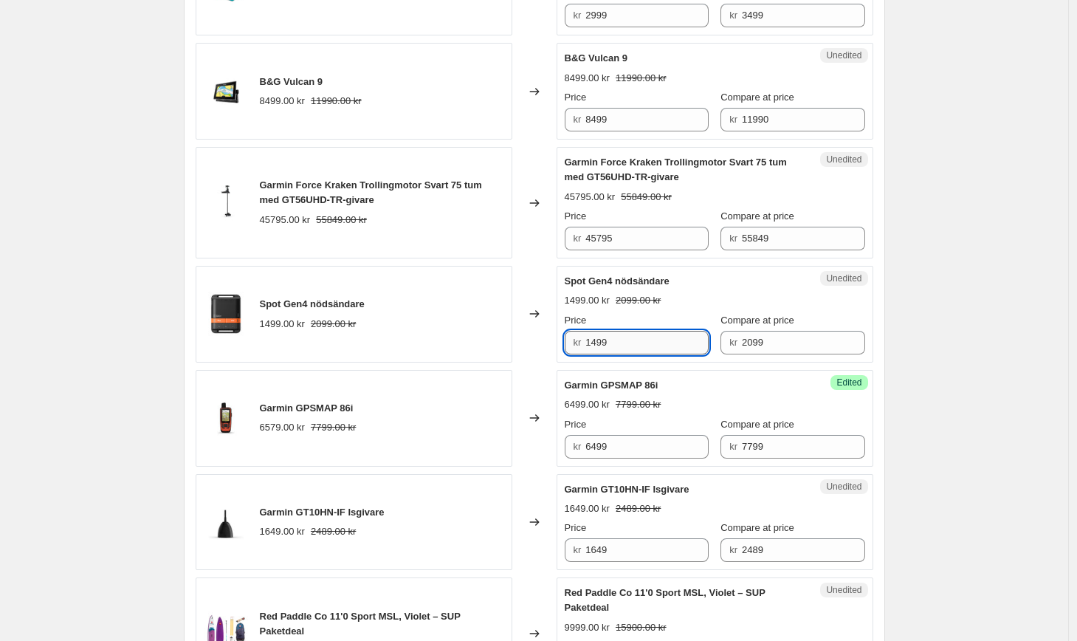  I want to click on img: Garmin_Kraken_75_1_kayakstore_45674087-5885-4d15-a15e-879bd54ed7b1_80x.webp, so click(226, 203).